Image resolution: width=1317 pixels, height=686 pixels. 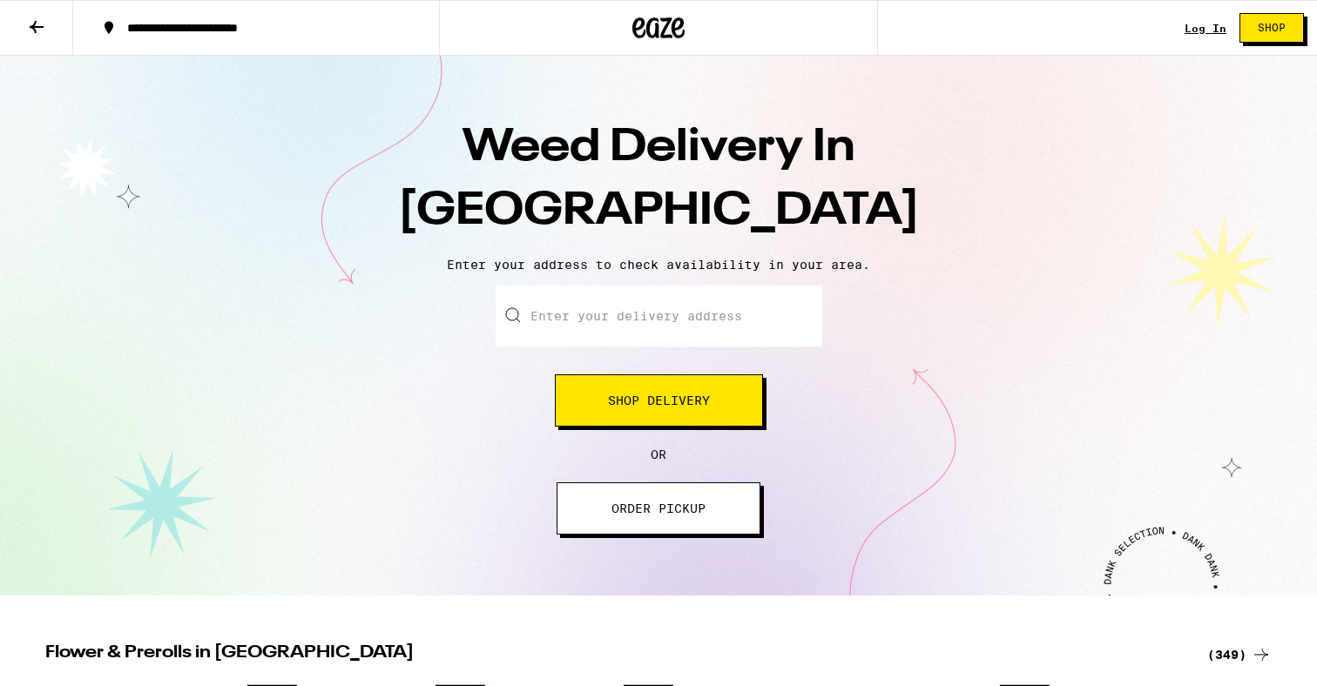 I want to click on span: OR, so click(x=658, y=455).